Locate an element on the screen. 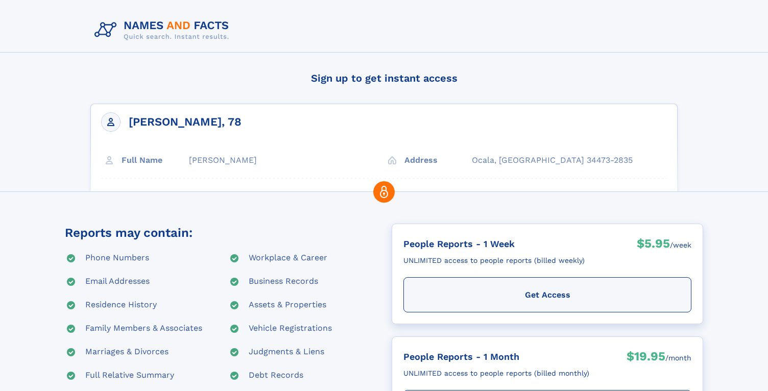 This screenshot has height=391, width=768. div: Full Relative Summary is located at coordinates (130, 376).